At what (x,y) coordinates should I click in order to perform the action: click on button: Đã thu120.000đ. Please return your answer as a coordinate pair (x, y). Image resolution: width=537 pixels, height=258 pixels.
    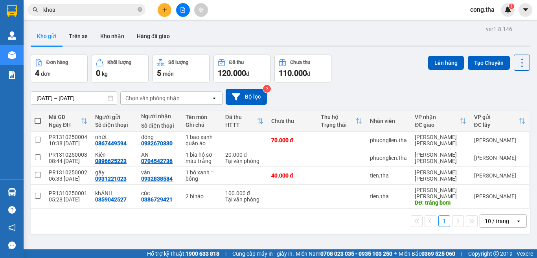
    Looking at the image, I should click on (242, 69).